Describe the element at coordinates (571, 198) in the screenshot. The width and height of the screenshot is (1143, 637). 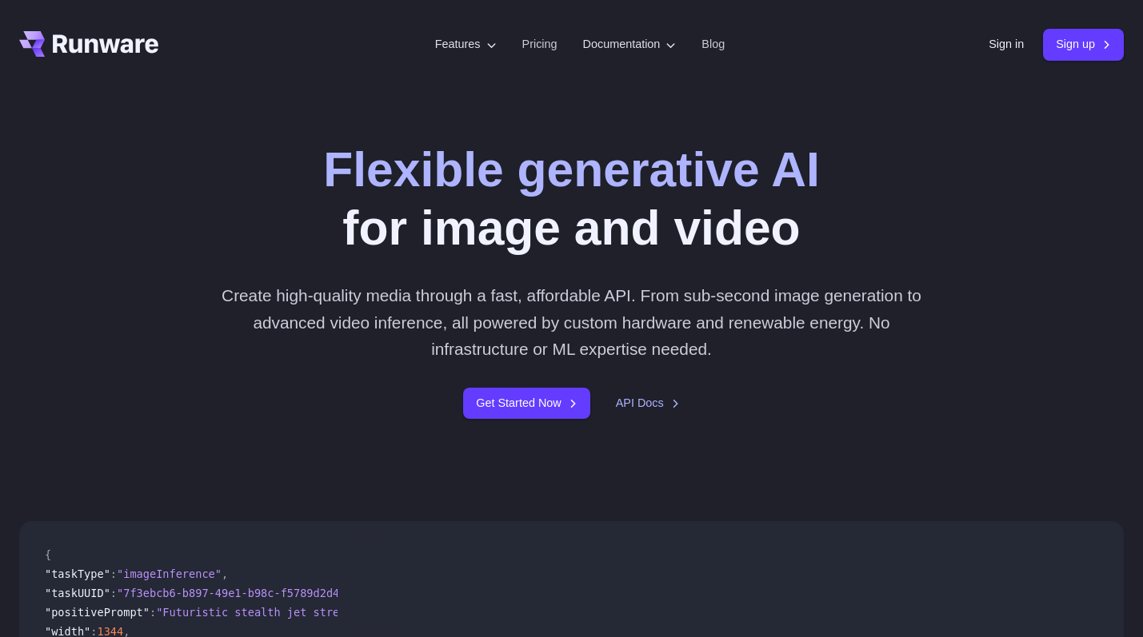
I see `h1: for image and video` at that location.